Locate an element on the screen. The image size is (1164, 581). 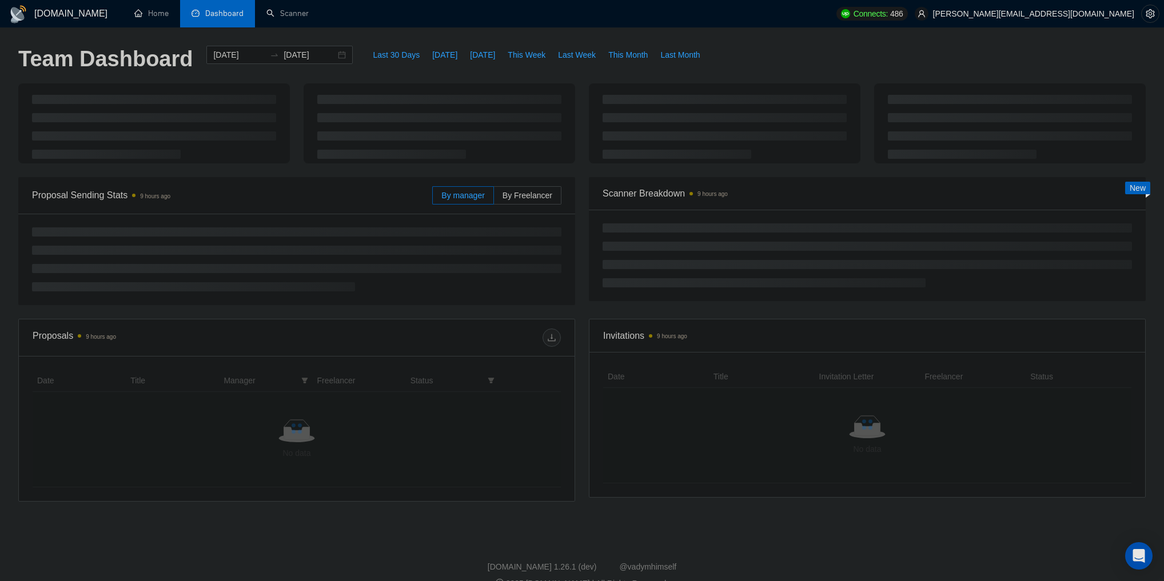
span: Last Week is located at coordinates (577, 55).